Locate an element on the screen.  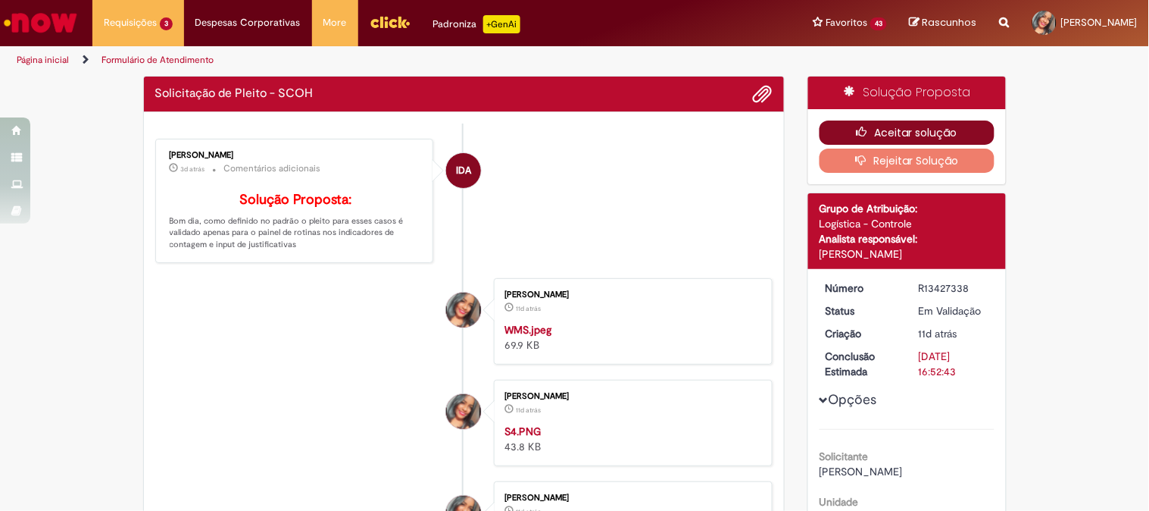
span: More is located at coordinates (335, 23).